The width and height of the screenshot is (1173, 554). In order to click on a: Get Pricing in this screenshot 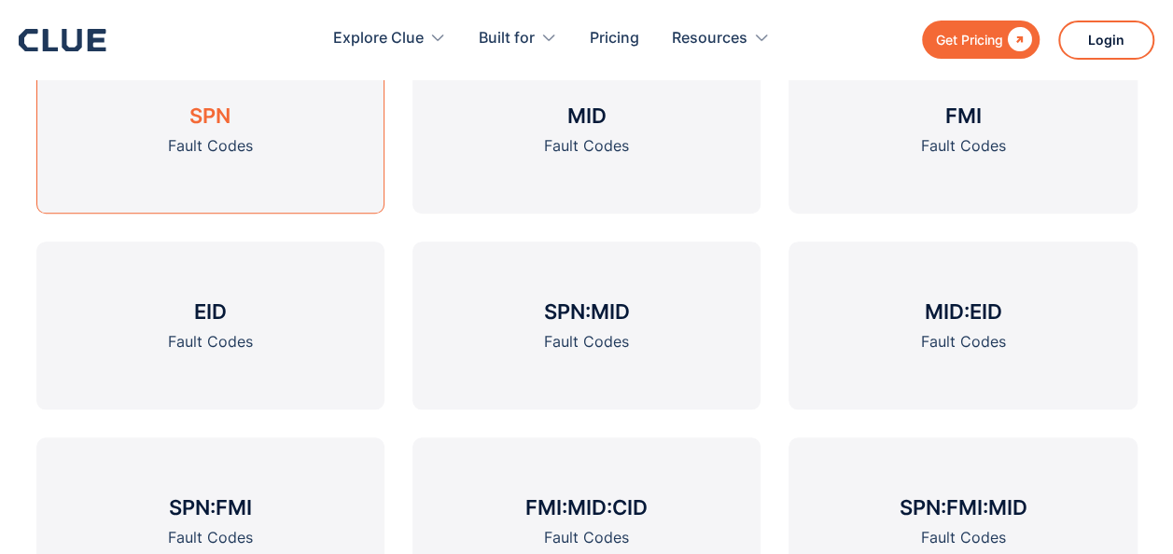, I will do `click(981, 39)`.